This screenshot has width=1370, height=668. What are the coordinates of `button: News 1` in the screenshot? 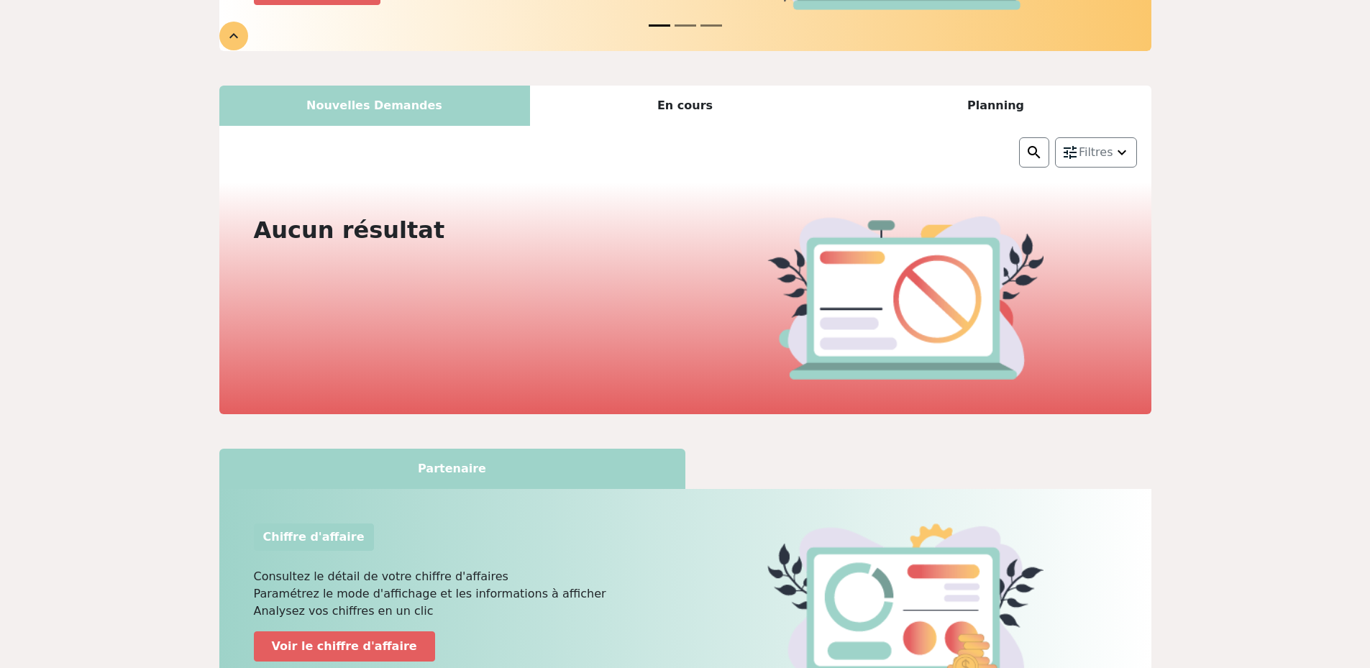 It's located at (685, 25).